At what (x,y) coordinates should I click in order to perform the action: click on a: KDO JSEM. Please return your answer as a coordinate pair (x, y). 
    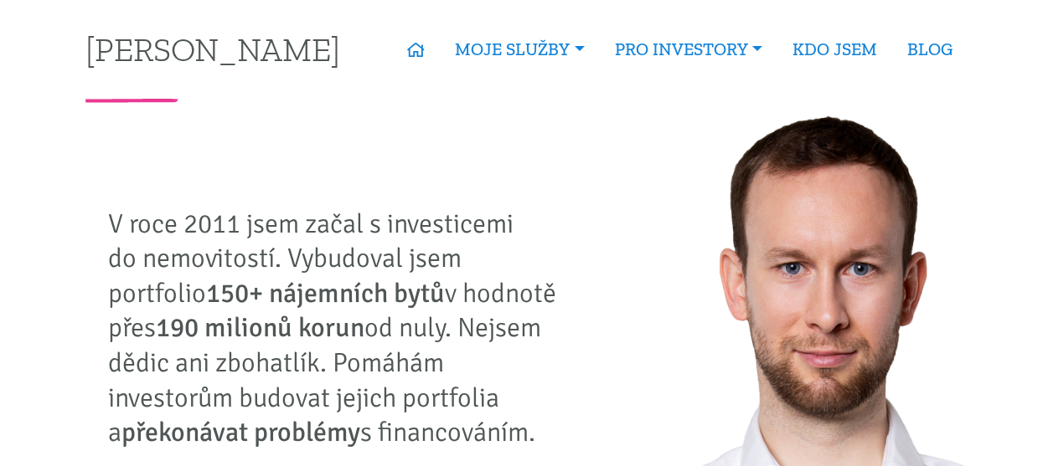
    Looking at the image, I should click on (834, 49).